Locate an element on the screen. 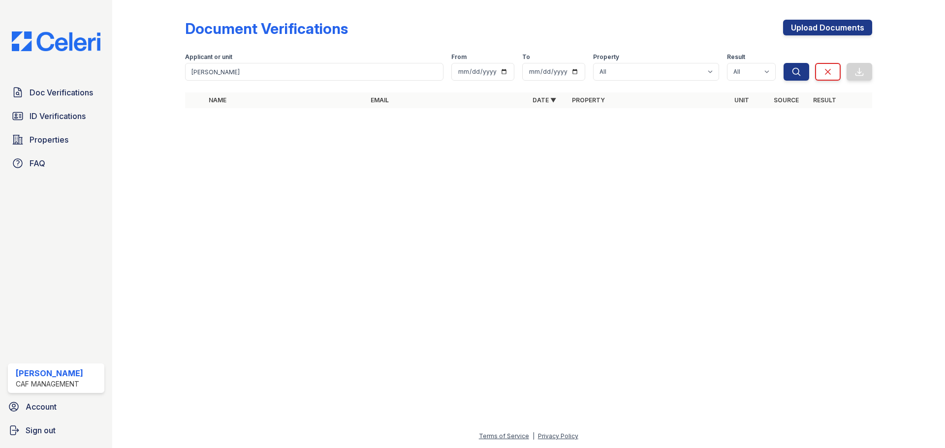  a: Privacy Policy is located at coordinates (558, 436).